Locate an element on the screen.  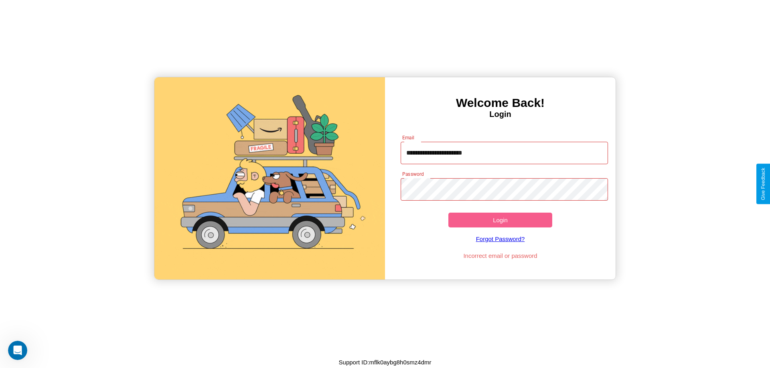
button: Login is located at coordinates (500, 220).